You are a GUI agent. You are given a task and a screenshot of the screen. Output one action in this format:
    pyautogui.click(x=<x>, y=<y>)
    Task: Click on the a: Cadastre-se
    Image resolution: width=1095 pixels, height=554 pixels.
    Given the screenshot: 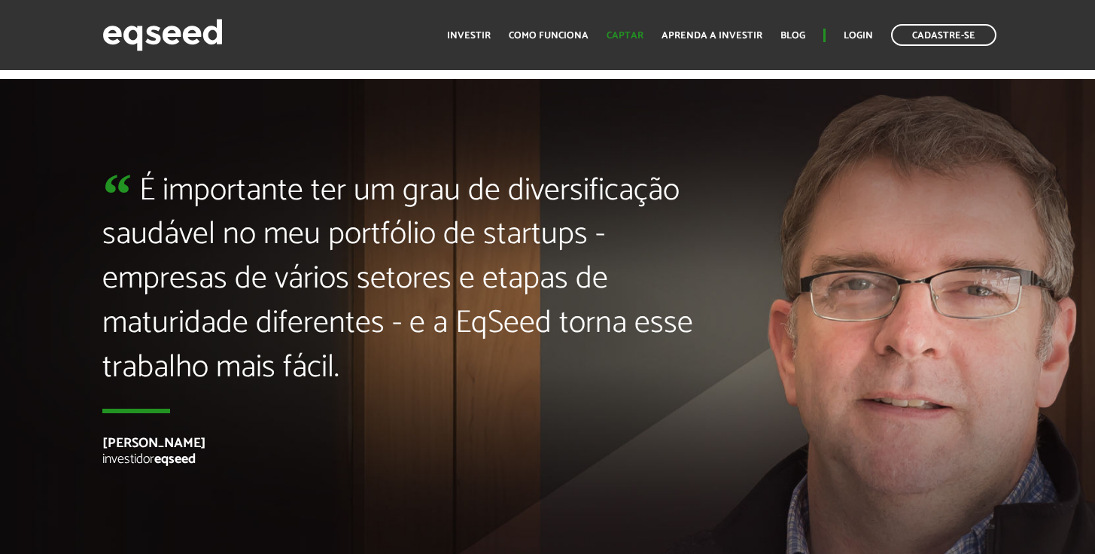 What is the action you would take?
    pyautogui.click(x=943, y=35)
    